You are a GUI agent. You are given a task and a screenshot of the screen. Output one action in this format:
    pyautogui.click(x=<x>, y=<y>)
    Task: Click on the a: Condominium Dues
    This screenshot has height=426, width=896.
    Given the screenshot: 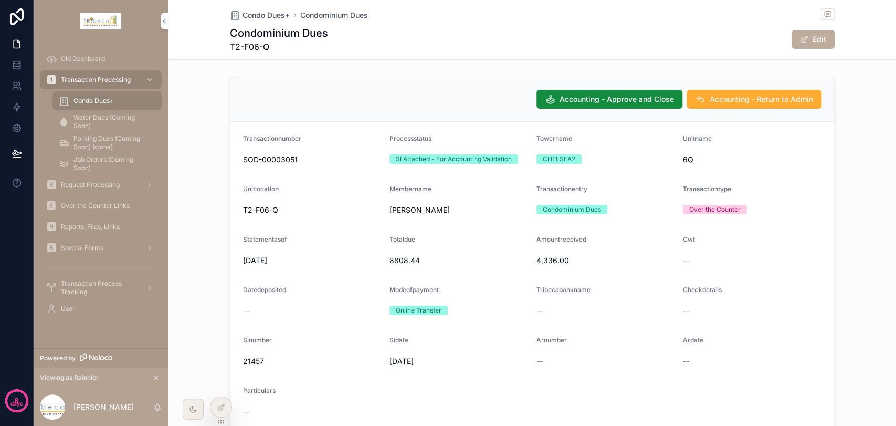 What is the action you would take?
    pyautogui.click(x=334, y=15)
    